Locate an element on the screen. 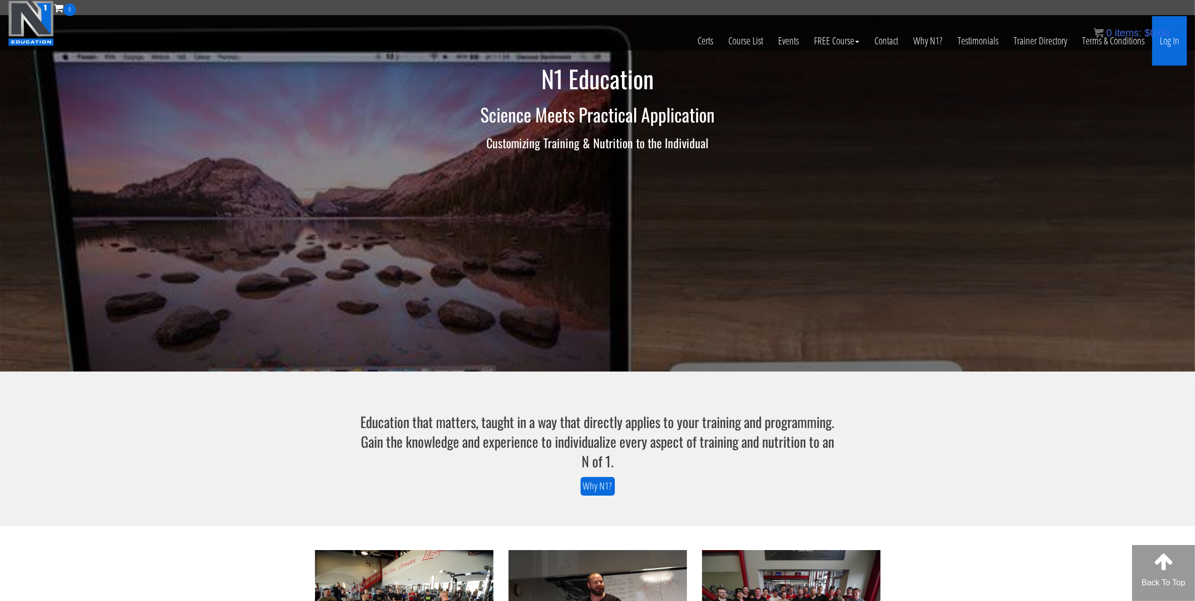 Image resolution: width=1195 pixels, height=601 pixels. a: Log In is located at coordinates (1169, 41).